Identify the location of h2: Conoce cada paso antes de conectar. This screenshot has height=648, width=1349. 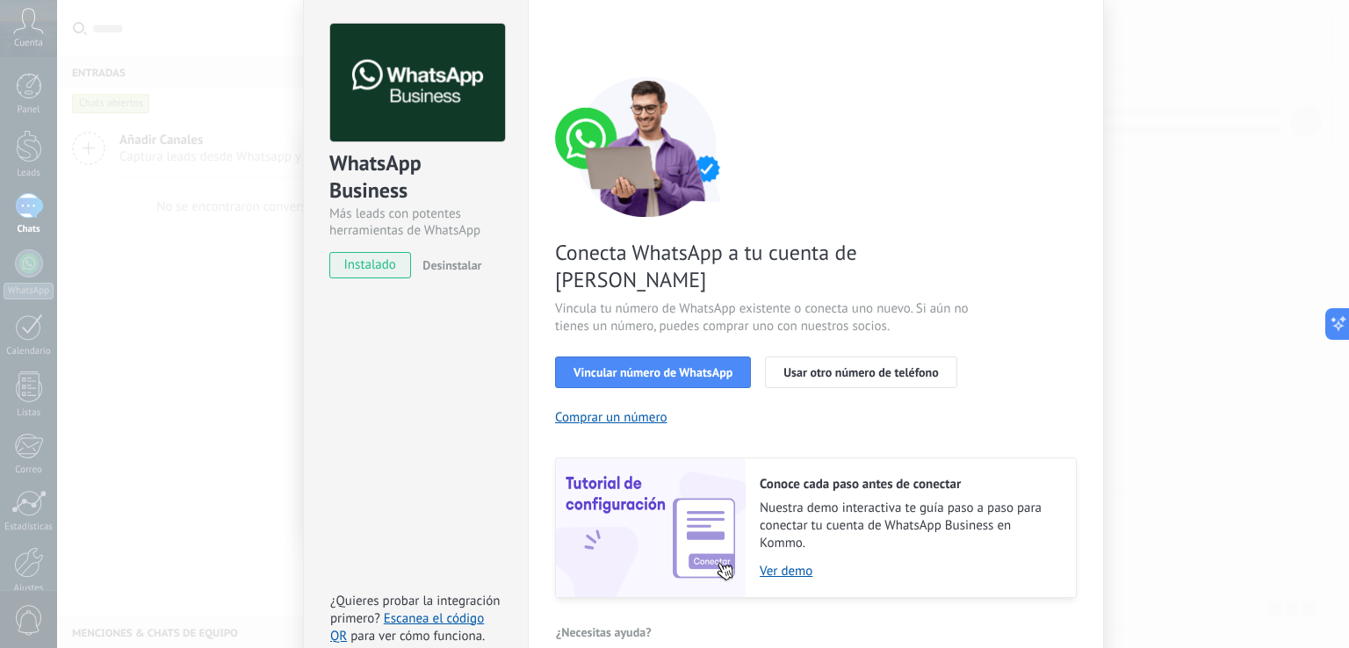
(909, 484).